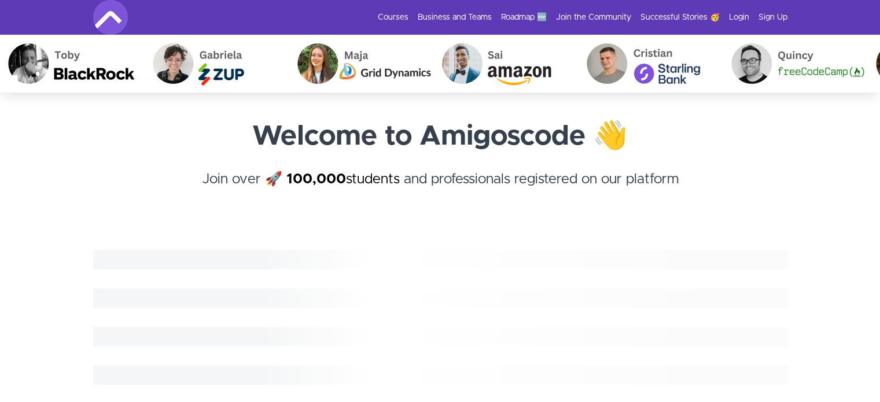 The height and width of the screenshot is (402, 880). What do you see at coordinates (650, 64) in the screenshot?
I see `img: Cristian` at bounding box center [650, 64].